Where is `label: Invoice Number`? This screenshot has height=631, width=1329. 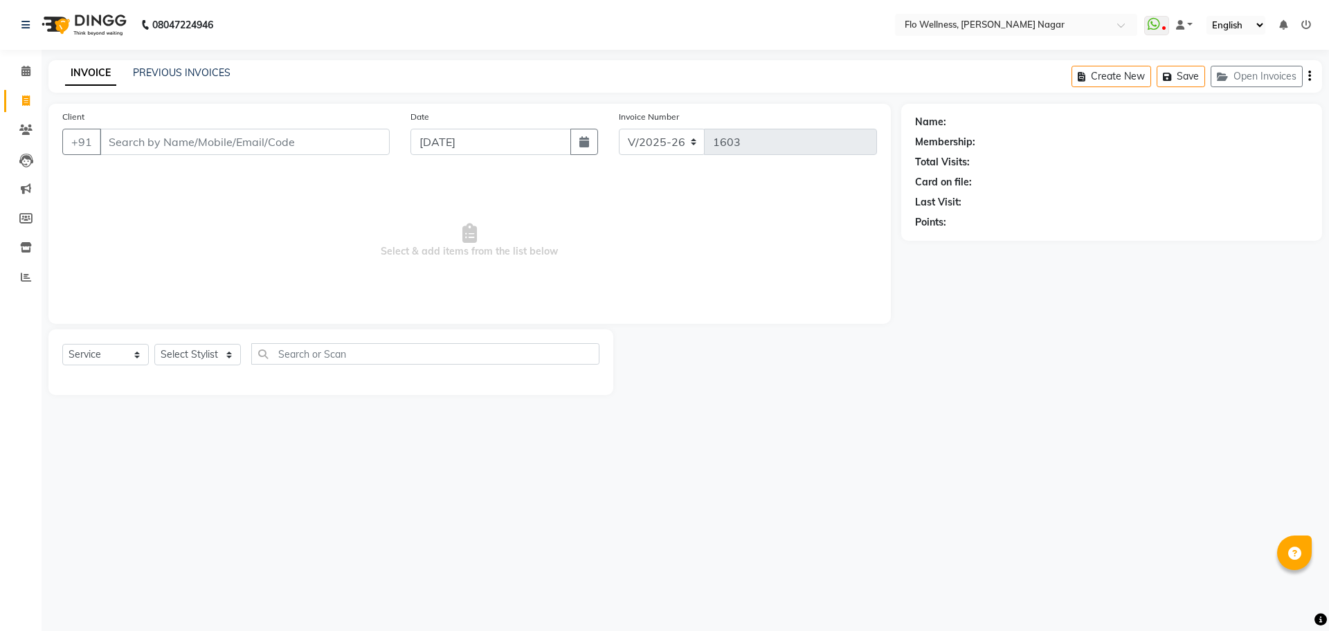 label: Invoice Number is located at coordinates (649, 117).